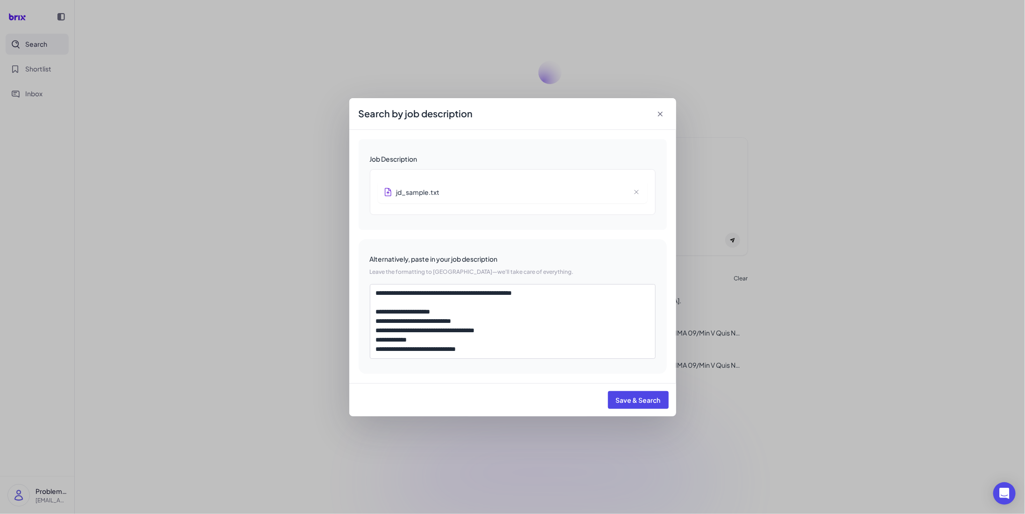  What do you see at coordinates (638, 400) in the screenshot?
I see `button: Save & Search` at bounding box center [638, 400].